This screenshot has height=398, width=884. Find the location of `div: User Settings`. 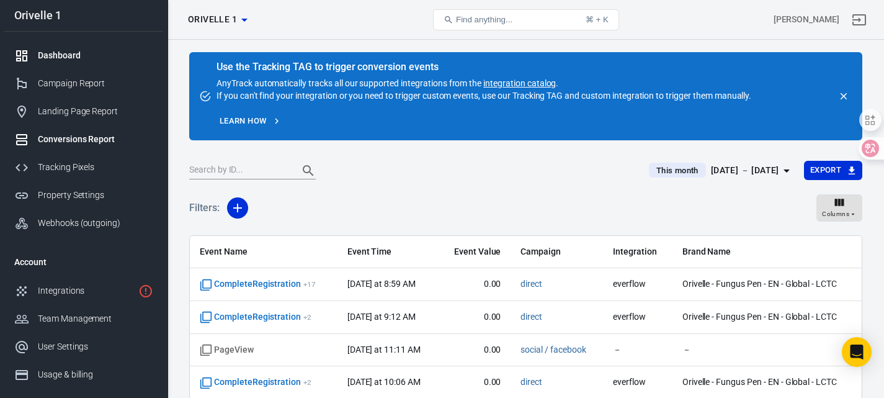

div: User Settings is located at coordinates (96, 346).